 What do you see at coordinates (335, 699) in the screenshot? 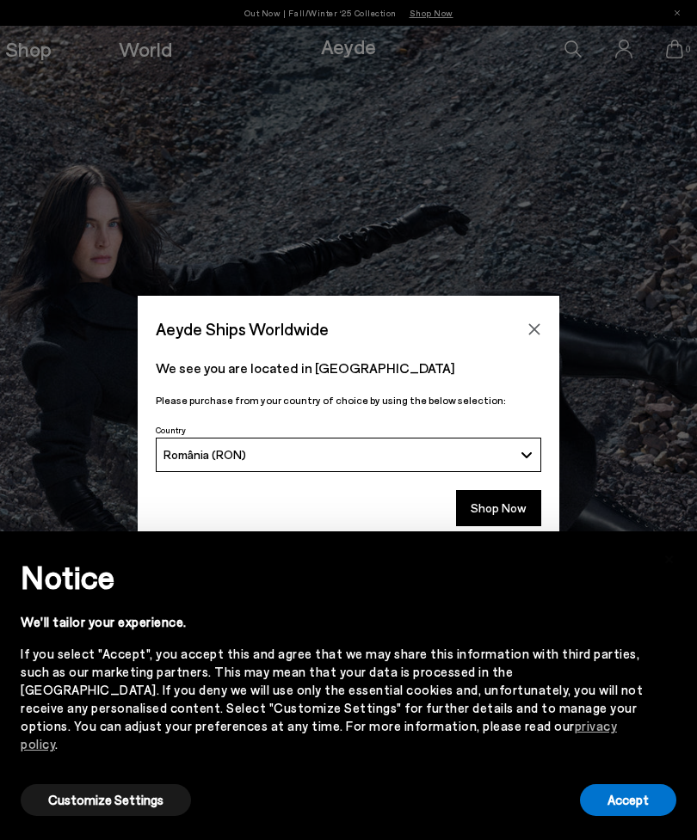
I see `div: If you select "Accept", you accept this and agree that we may share this information with third p...` at bounding box center [335, 699].